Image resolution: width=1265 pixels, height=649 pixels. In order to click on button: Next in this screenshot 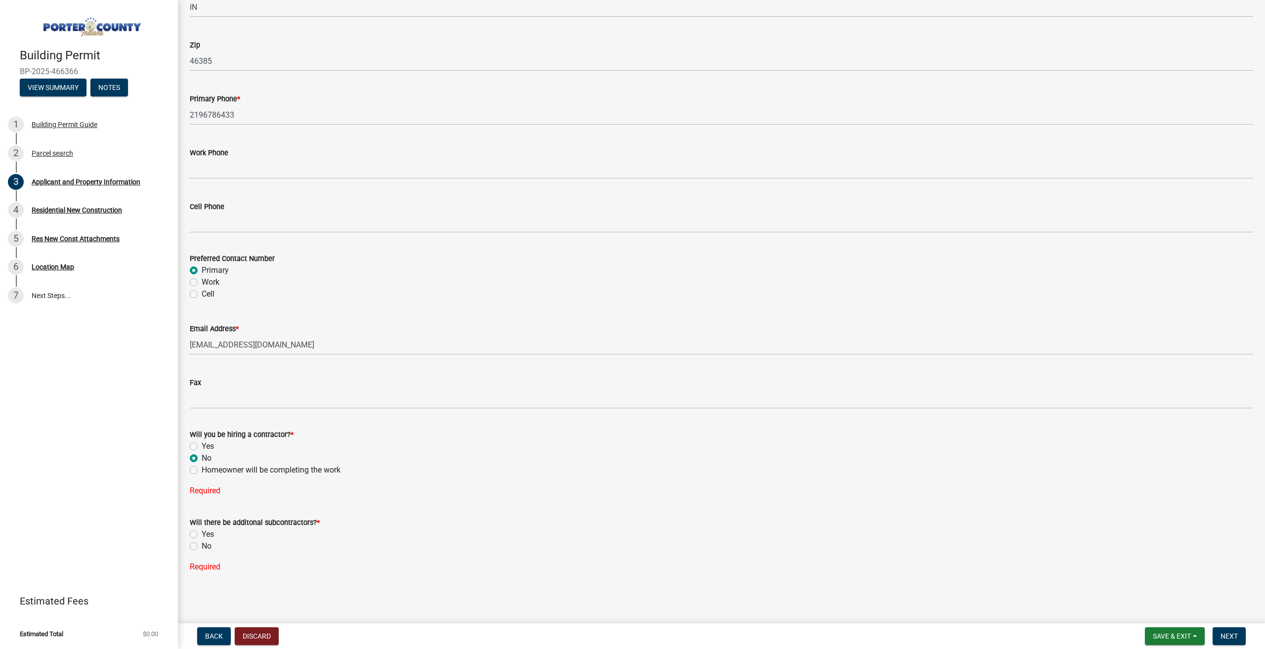, I will do `click(1229, 636)`.